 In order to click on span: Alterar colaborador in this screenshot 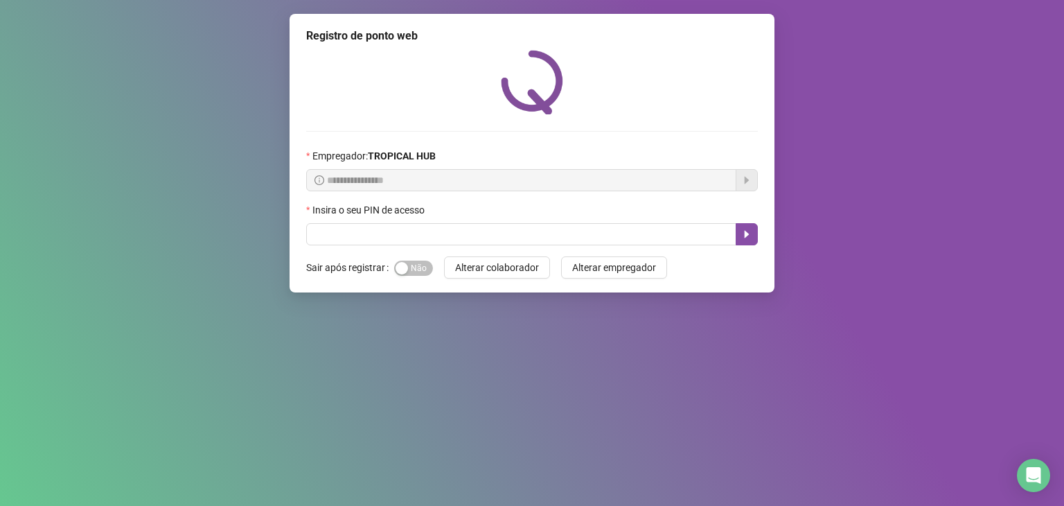, I will do `click(497, 268)`.